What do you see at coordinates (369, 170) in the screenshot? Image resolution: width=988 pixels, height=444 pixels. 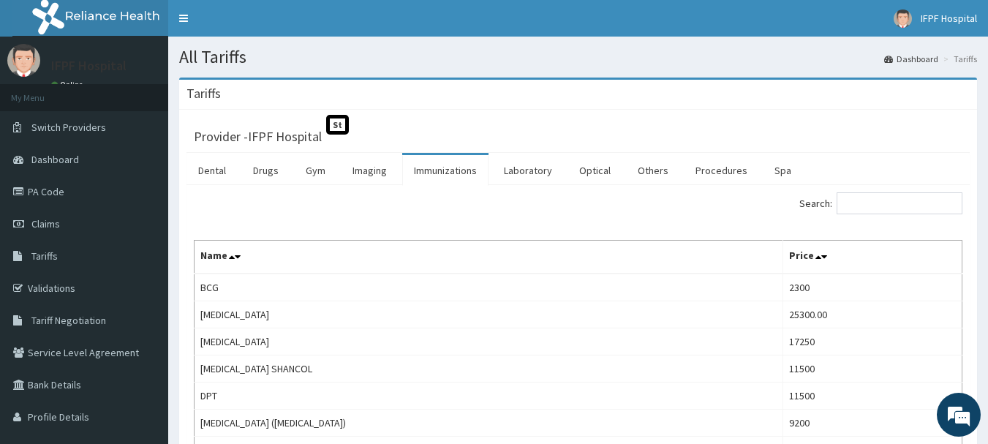 I see `a: Imaging` at bounding box center [369, 170].